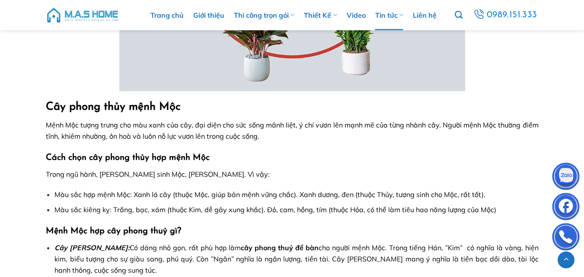 The height and width of the screenshot is (277, 584). Describe the element at coordinates (113, 231) in the screenshot. I see `strong: Mệnh Mộc hợp cây phong thuỷ gì?` at that location.